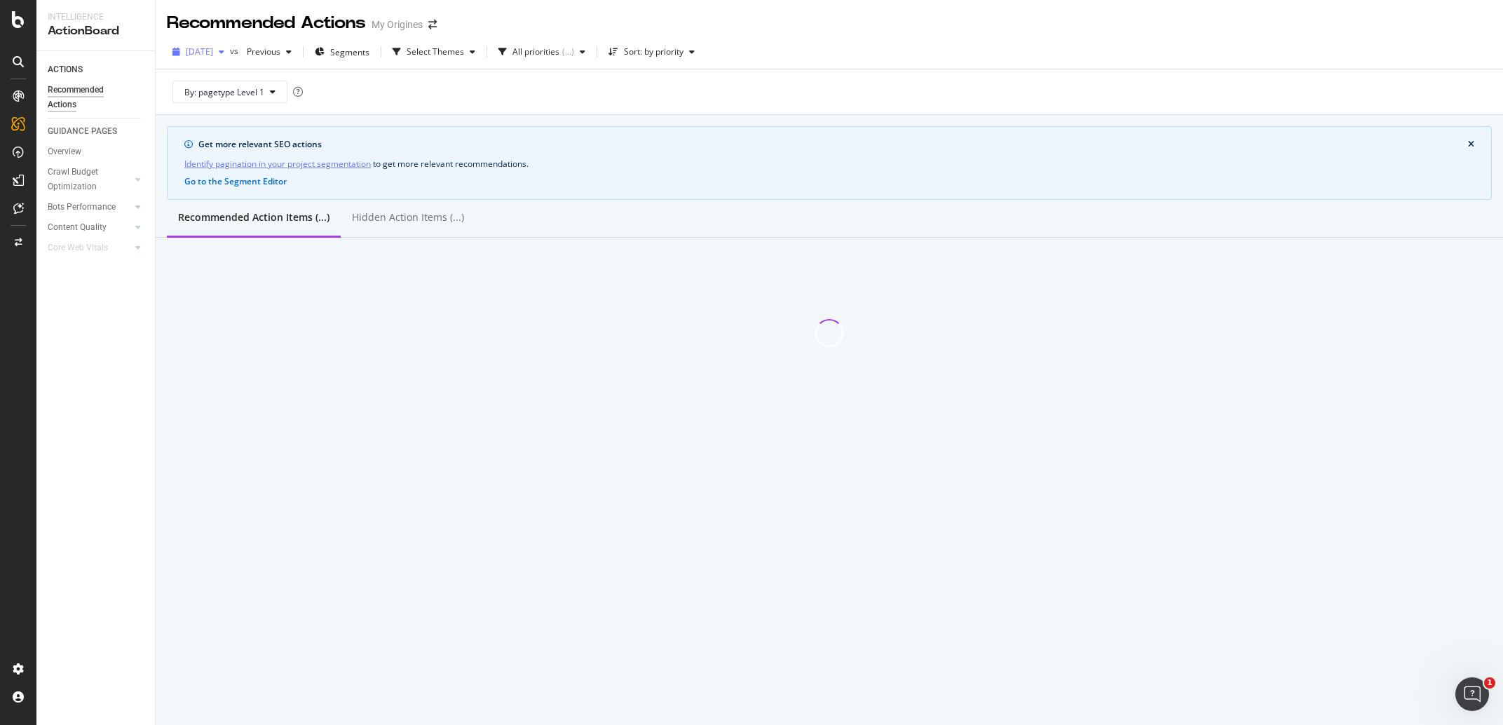 The height and width of the screenshot is (725, 1503). What do you see at coordinates (95, 31) in the screenshot?
I see `div: ActionBoard` at bounding box center [95, 31].